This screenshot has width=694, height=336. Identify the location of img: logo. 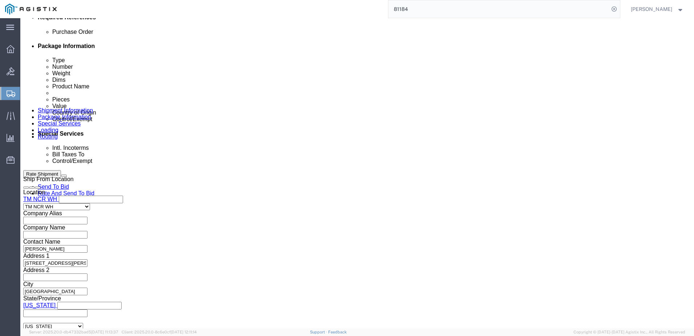
(31, 9).